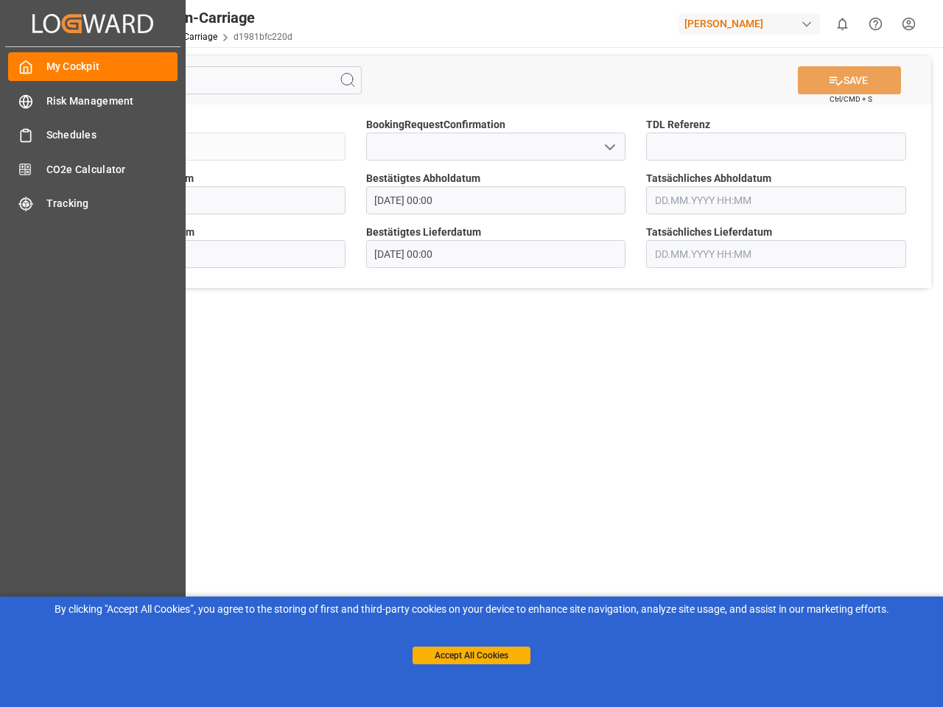 The height and width of the screenshot is (707, 943). Describe the element at coordinates (112, 101) in the screenshot. I see `span: Risk Management` at that location.